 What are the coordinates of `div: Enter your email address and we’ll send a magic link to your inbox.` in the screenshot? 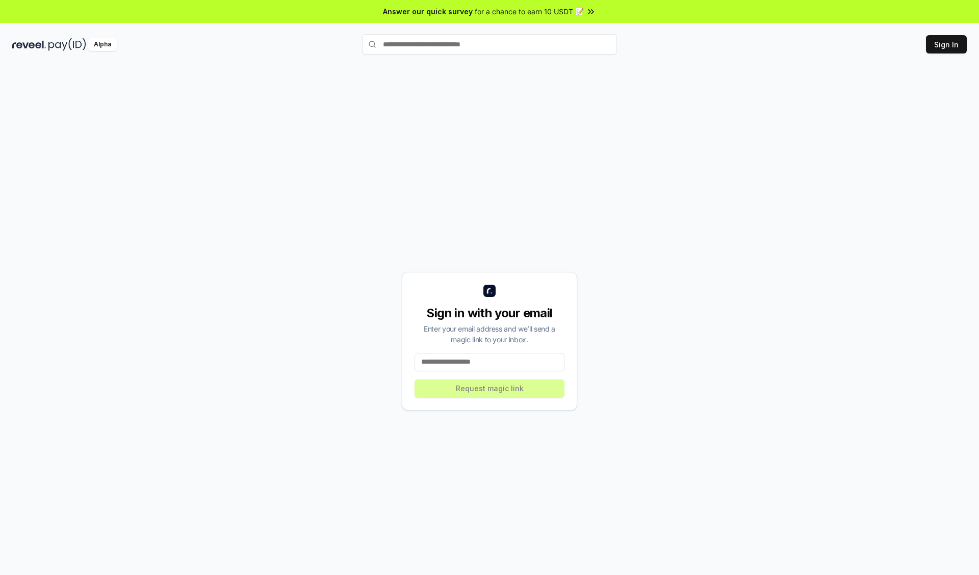 It's located at (489, 334).